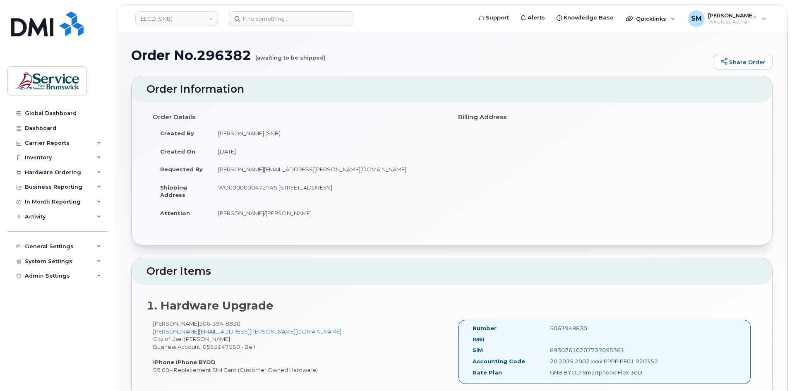 The height and width of the screenshot is (391, 792). I want to click on strong: iPhone iPhone BYOD, so click(184, 362).